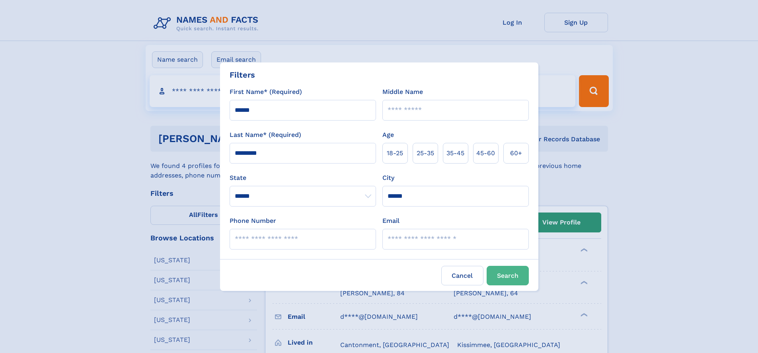  I want to click on label: Email, so click(391, 221).